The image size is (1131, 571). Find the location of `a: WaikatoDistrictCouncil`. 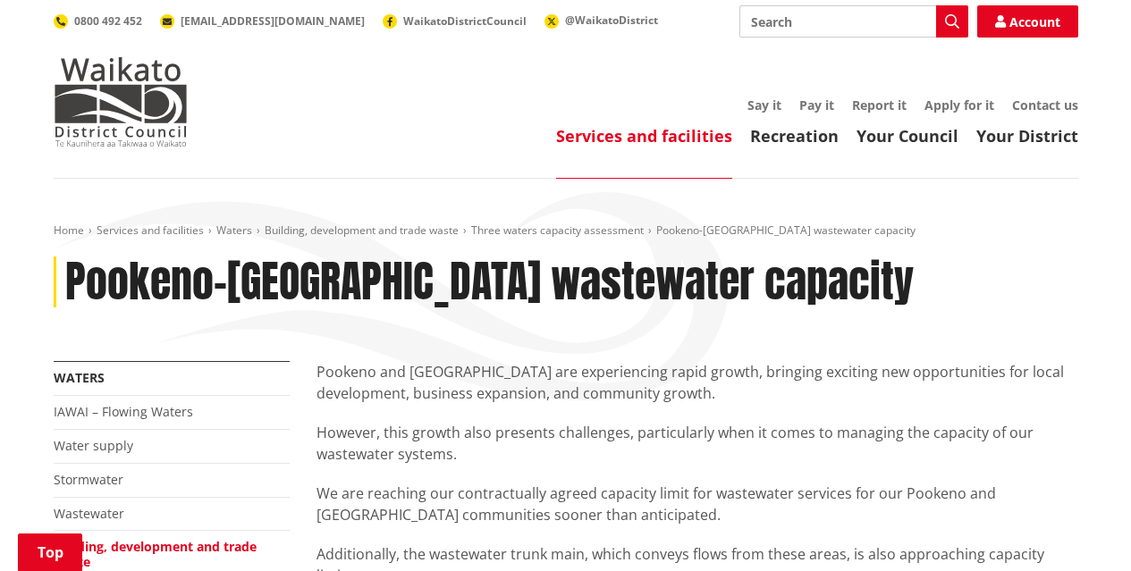

a: WaikatoDistrictCouncil is located at coordinates (454, 21).